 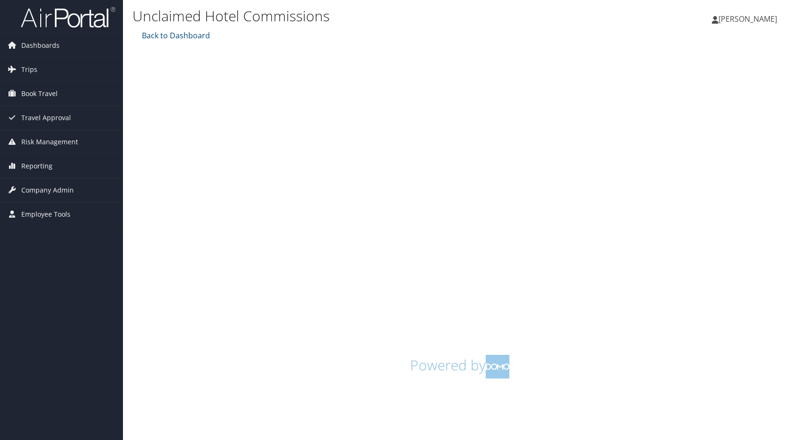 I want to click on span: Risk Management, so click(x=50, y=142).